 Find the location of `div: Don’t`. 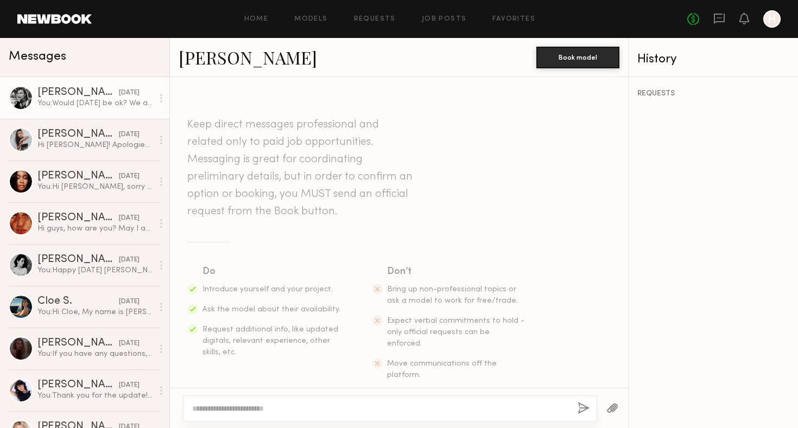

div: Don’t is located at coordinates (457, 272).